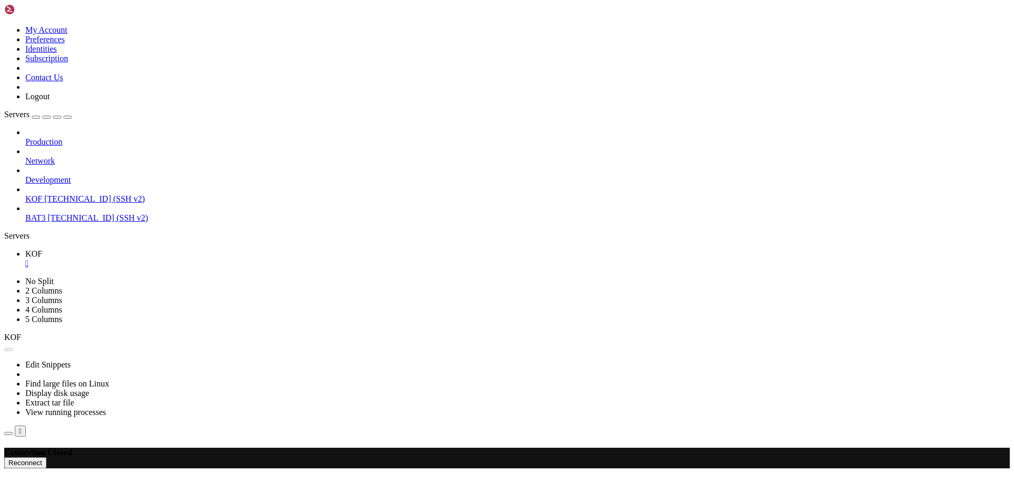  I want to click on a: Identities, so click(41, 49).